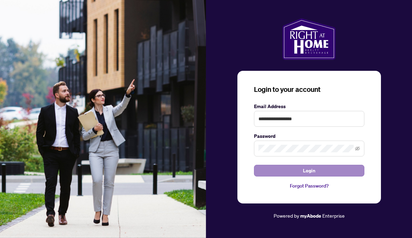 The width and height of the screenshot is (412, 238). Describe the element at coordinates (357, 148) in the screenshot. I see `span: eye-invisible` at that location.